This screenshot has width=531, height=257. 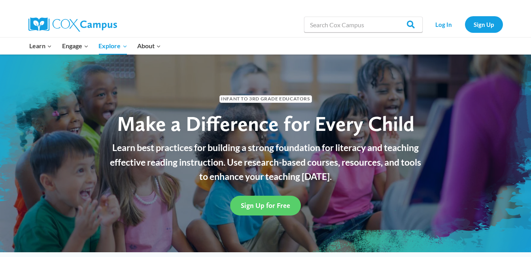 I want to click on nav: Primary Navigation, so click(x=95, y=46).